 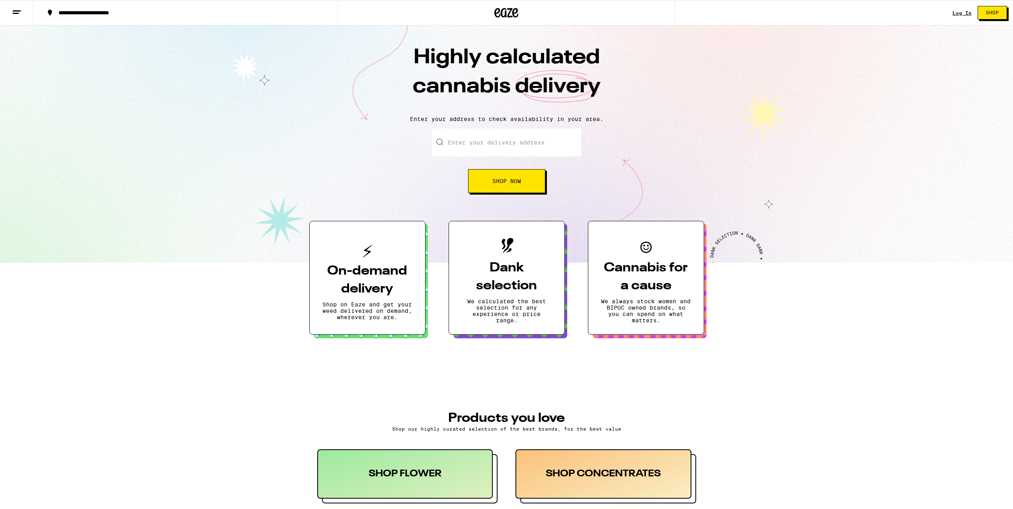 I want to click on button: Cannabis for a causeWe always stock women and BIPOC owned brands, so you can spend on what matters., so click(x=646, y=278).